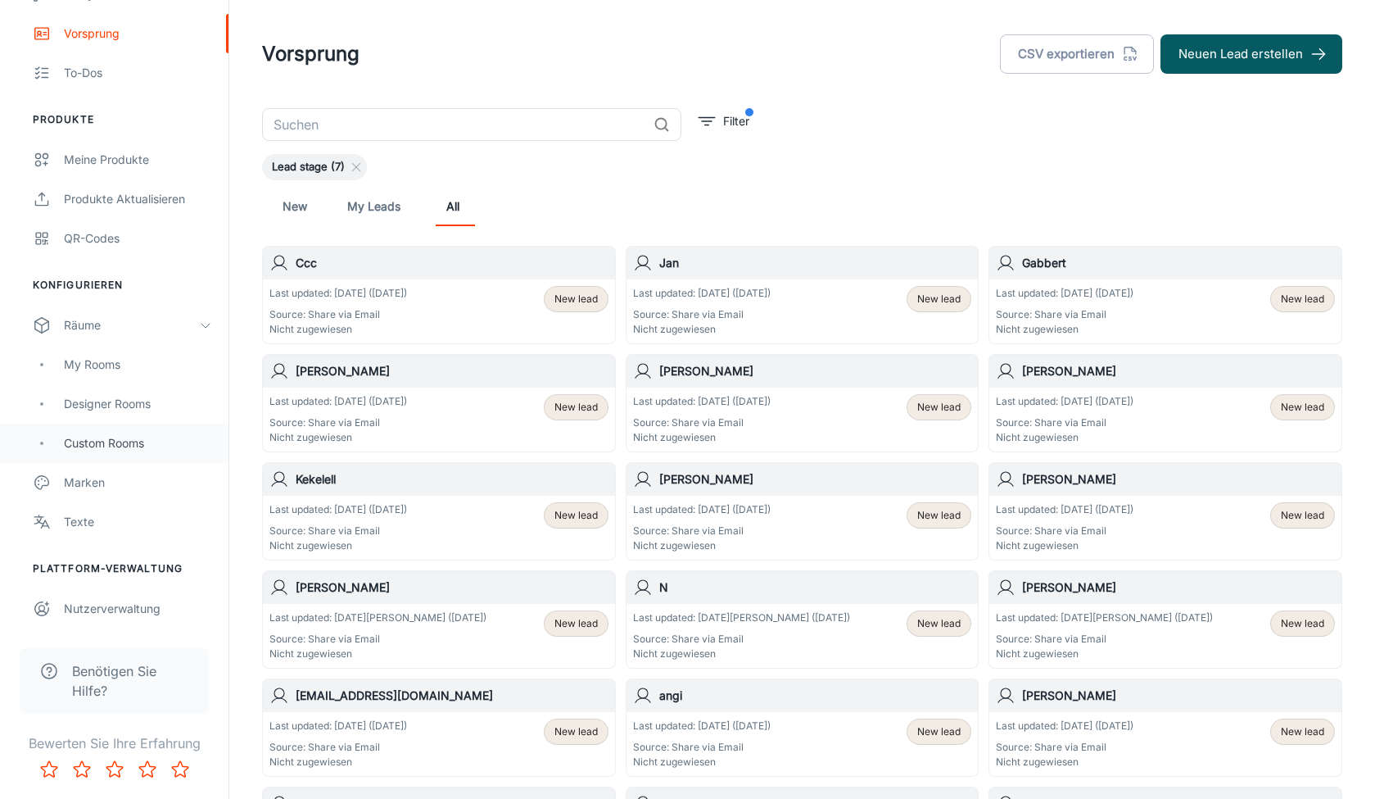 The width and height of the screenshot is (1375, 799). I want to click on p: Filter, so click(736, 121).